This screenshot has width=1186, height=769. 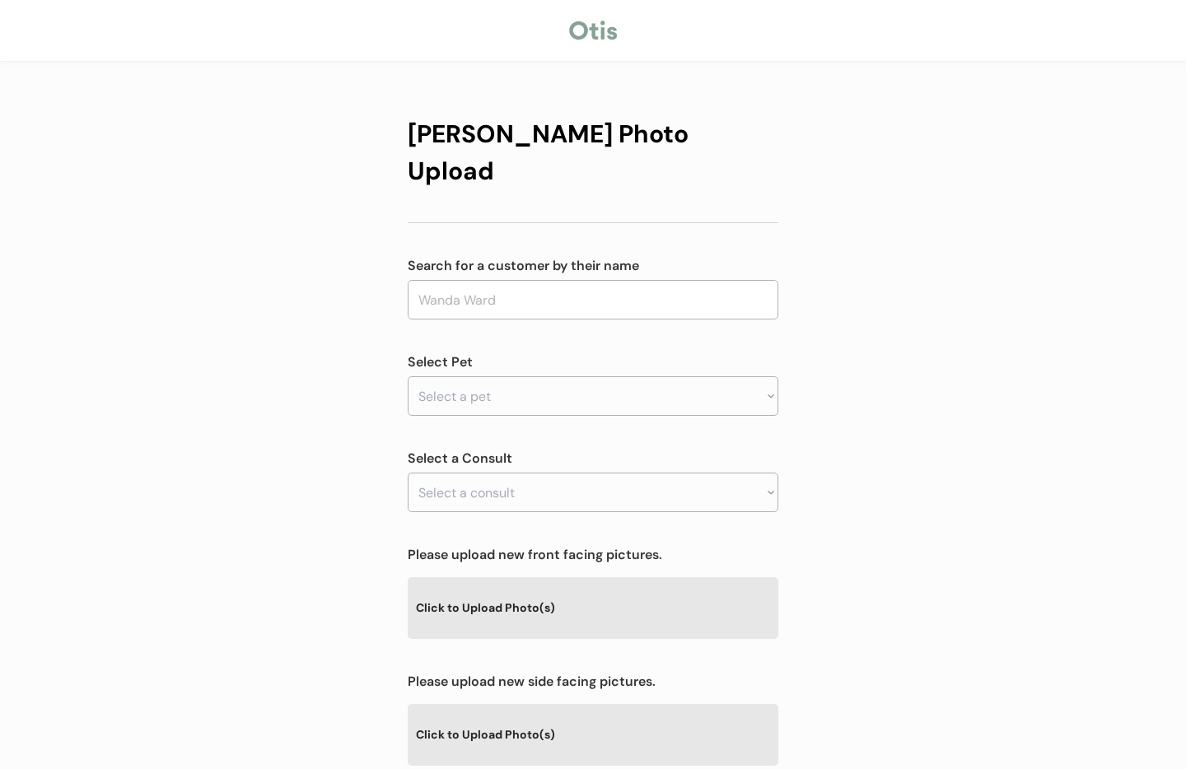 What do you see at coordinates (593, 459) in the screenshot?
I see `div: Select a Consult` at bounding box center [593, 459].